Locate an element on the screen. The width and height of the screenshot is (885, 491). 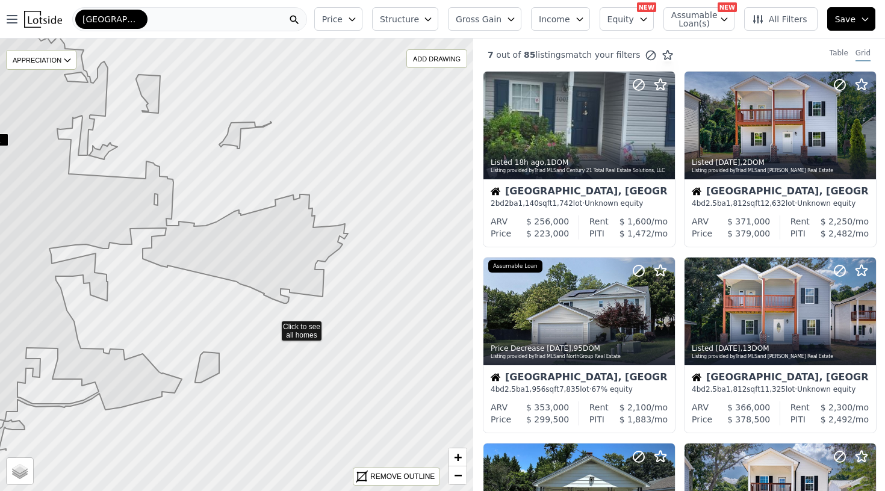
div: $223K is located at coordinates (51, 61).